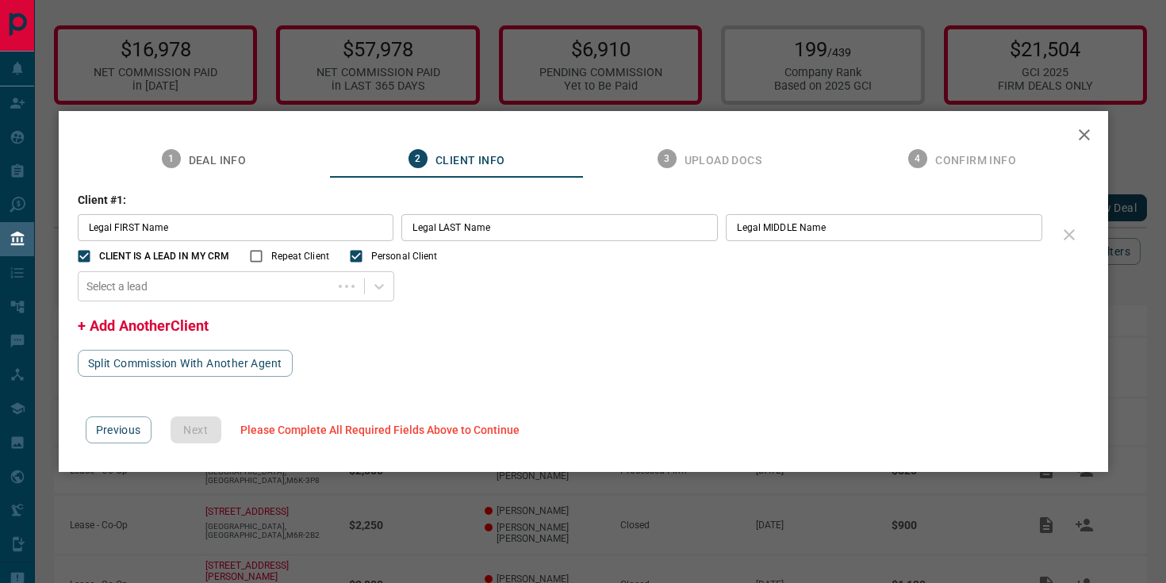 The width and height of the screenshot is (1166, 583). What do you see at coordinates (417, 159) in the screenshot?
I see `text: 2` at bounding box center [417, 159].